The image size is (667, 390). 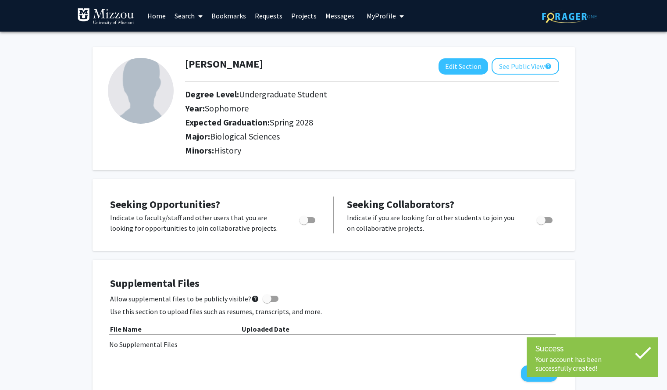 What do you see at coordinates (334, 311) in the screenshot?
I see `p: Use this section to upload files such as resumes, transcripts, and more.` at bounding box center [334, 311].